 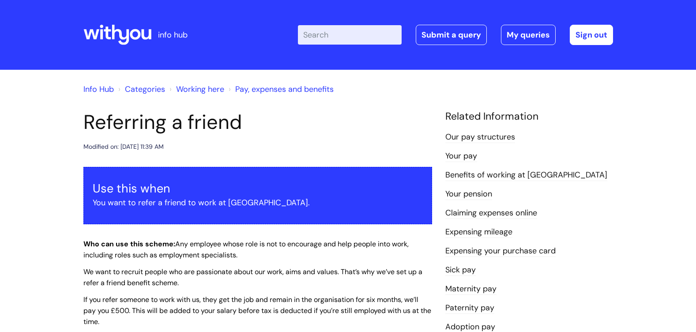 I want to click on a: Expensing your purchase card, so click(x=501, y=251).